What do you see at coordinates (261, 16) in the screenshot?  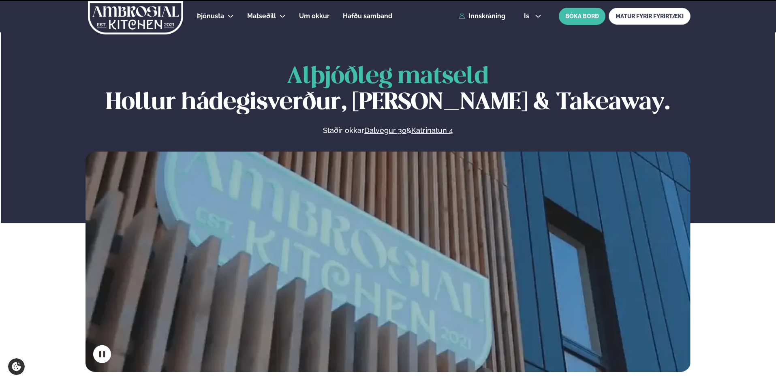 I see `a: Matseðill` at bounding box center [261, 16].